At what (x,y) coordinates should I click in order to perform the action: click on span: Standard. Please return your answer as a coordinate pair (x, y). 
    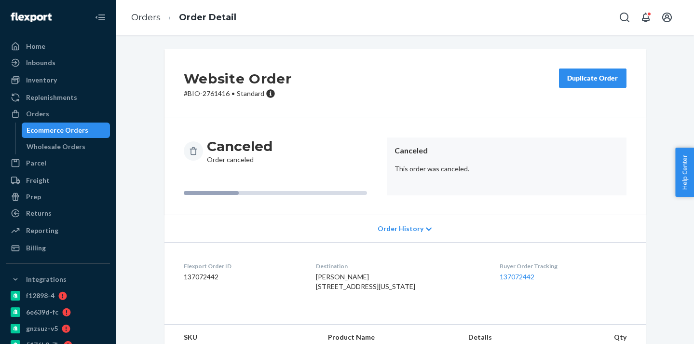
    Looking at the image, I should click on (250, 93).